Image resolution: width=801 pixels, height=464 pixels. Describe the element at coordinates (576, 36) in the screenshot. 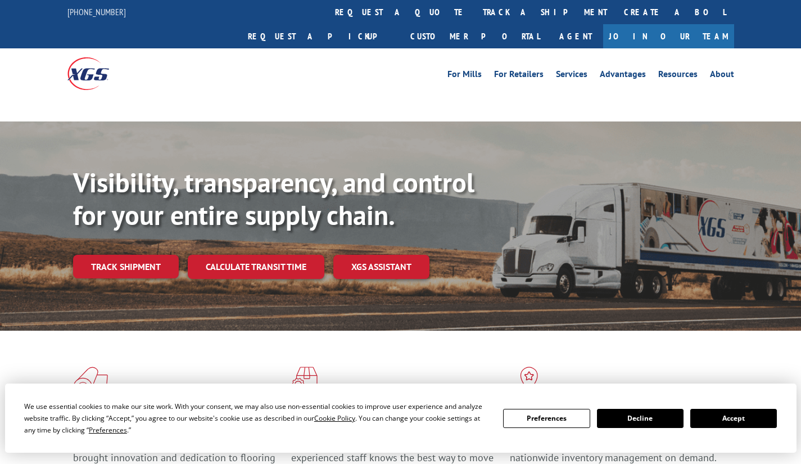

I see `a: Agent` at that location.